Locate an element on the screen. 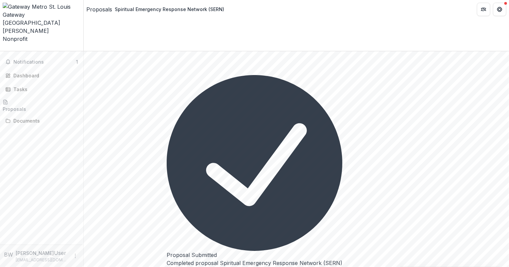 Image resolution: width=509 pixels, height=267 pixels. p: User is located at coordinates (60, 253).